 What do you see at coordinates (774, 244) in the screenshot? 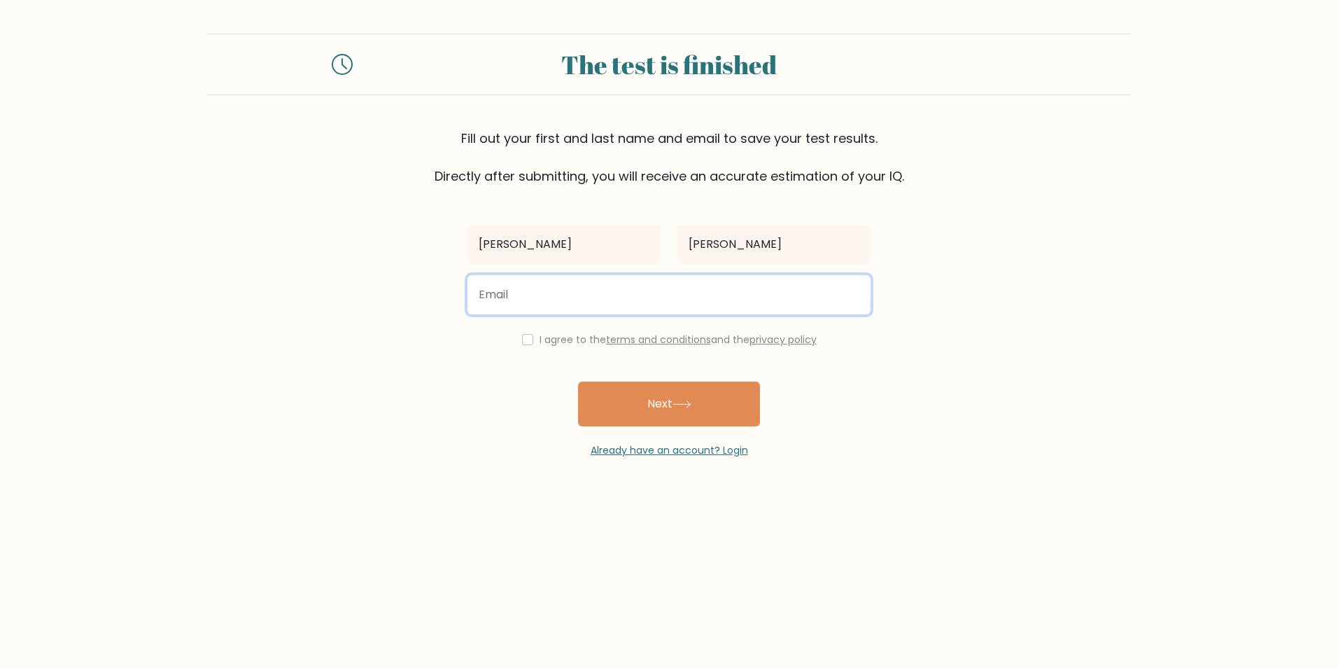
I see `input: Last name` at bounding box center [774, 244].